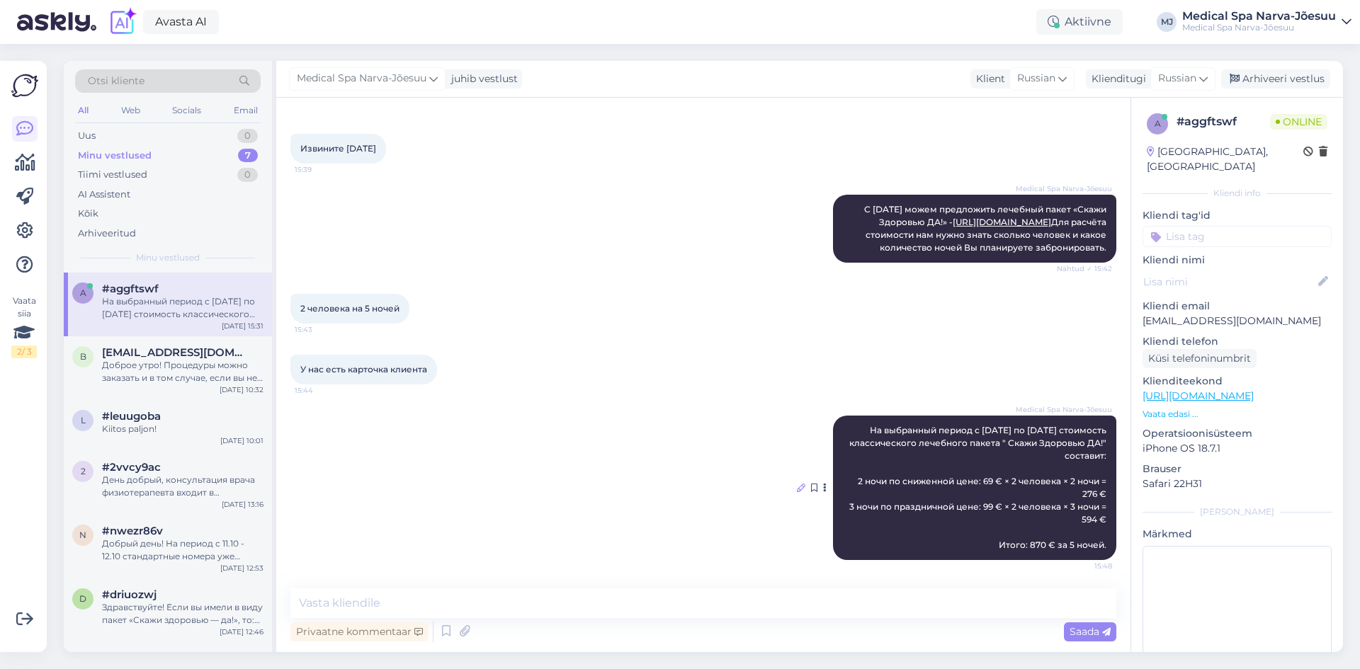 This screenshot has width=1360, height=669. I want to click on div: Klient, so click(987, 79).